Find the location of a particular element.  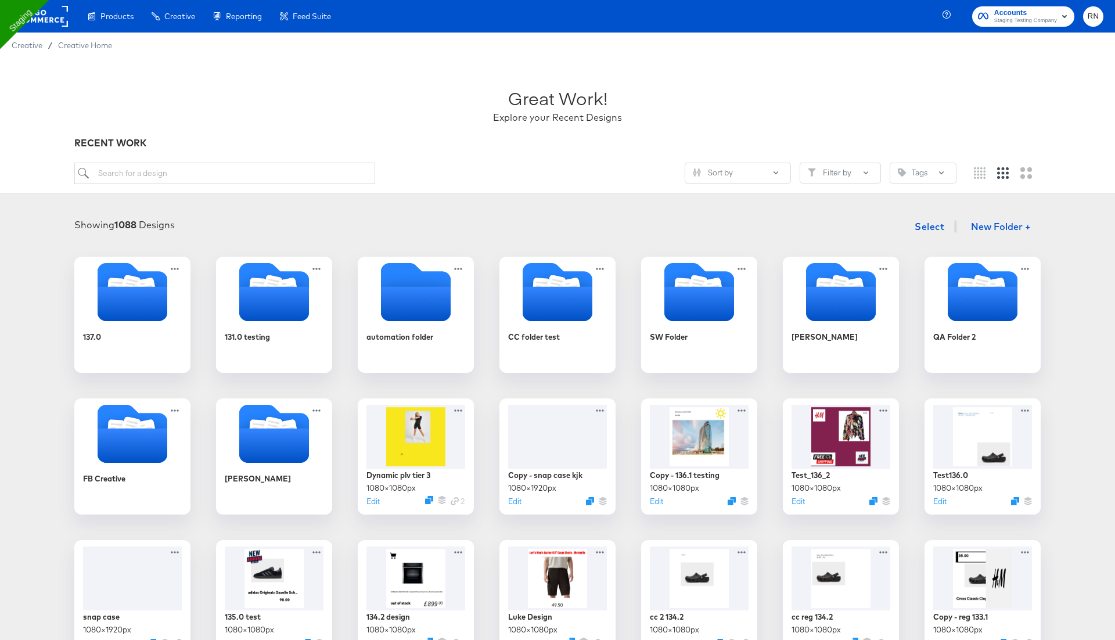

div: Test136.01080×1080pxEditDuplicate is located at coordinates (982, 456).